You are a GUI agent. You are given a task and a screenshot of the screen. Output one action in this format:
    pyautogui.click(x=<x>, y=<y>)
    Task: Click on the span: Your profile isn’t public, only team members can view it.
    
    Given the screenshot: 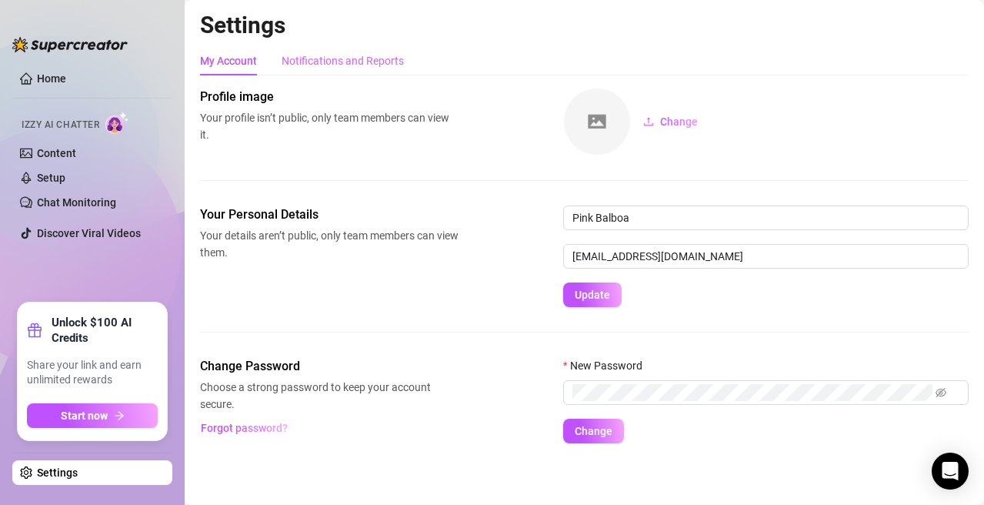 What is the action you would take?
    pyautogui.click(x=329, y=126)
    